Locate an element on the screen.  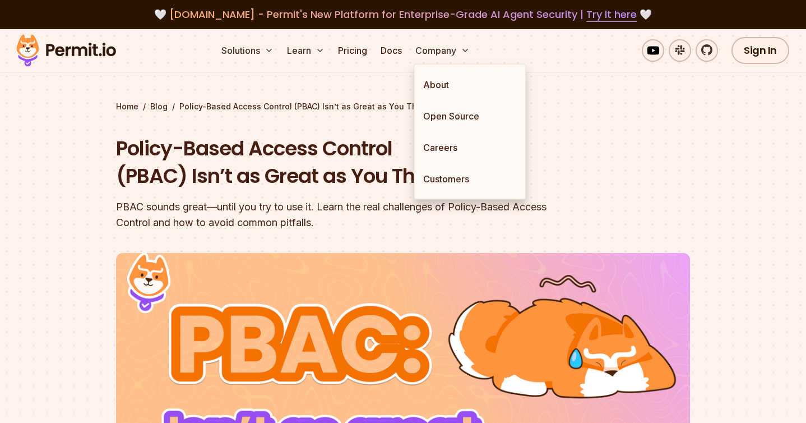
a: Home is located at coordinates (127, 107).